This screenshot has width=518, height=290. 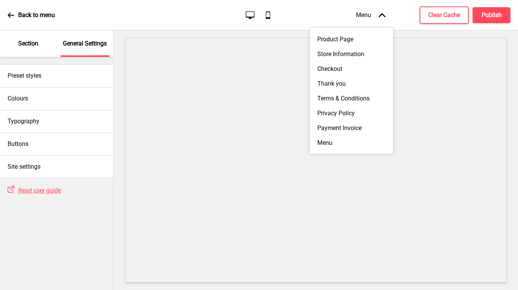 I want to click on h4: Publish, so click(x=492, y=15).